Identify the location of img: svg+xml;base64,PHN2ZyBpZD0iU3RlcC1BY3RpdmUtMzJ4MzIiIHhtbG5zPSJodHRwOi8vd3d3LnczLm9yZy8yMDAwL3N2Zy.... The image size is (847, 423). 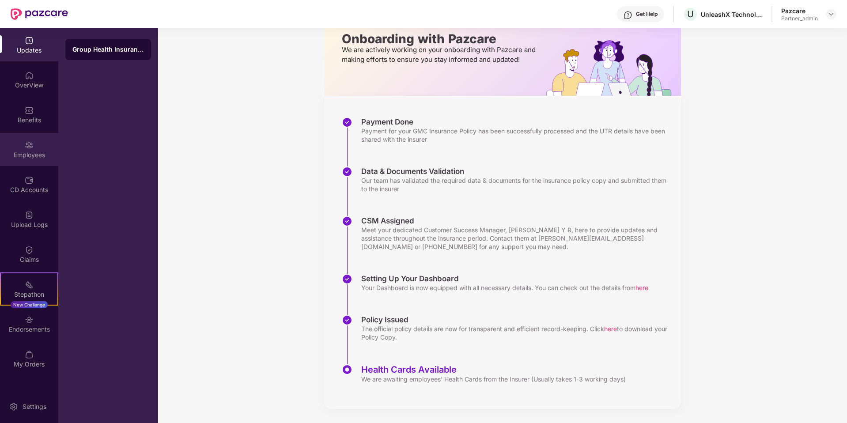
(347, 370).